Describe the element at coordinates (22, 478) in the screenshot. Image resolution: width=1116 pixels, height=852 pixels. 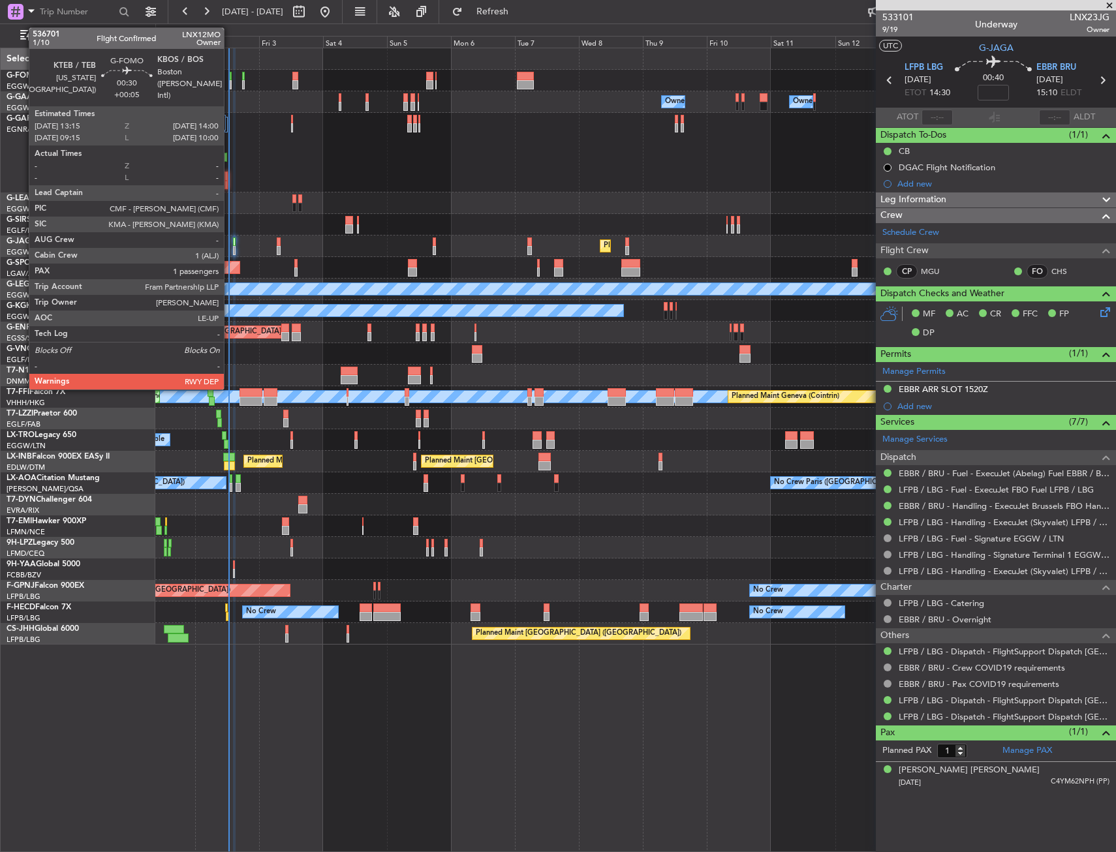
I see `span: LX-AOA` at that location.